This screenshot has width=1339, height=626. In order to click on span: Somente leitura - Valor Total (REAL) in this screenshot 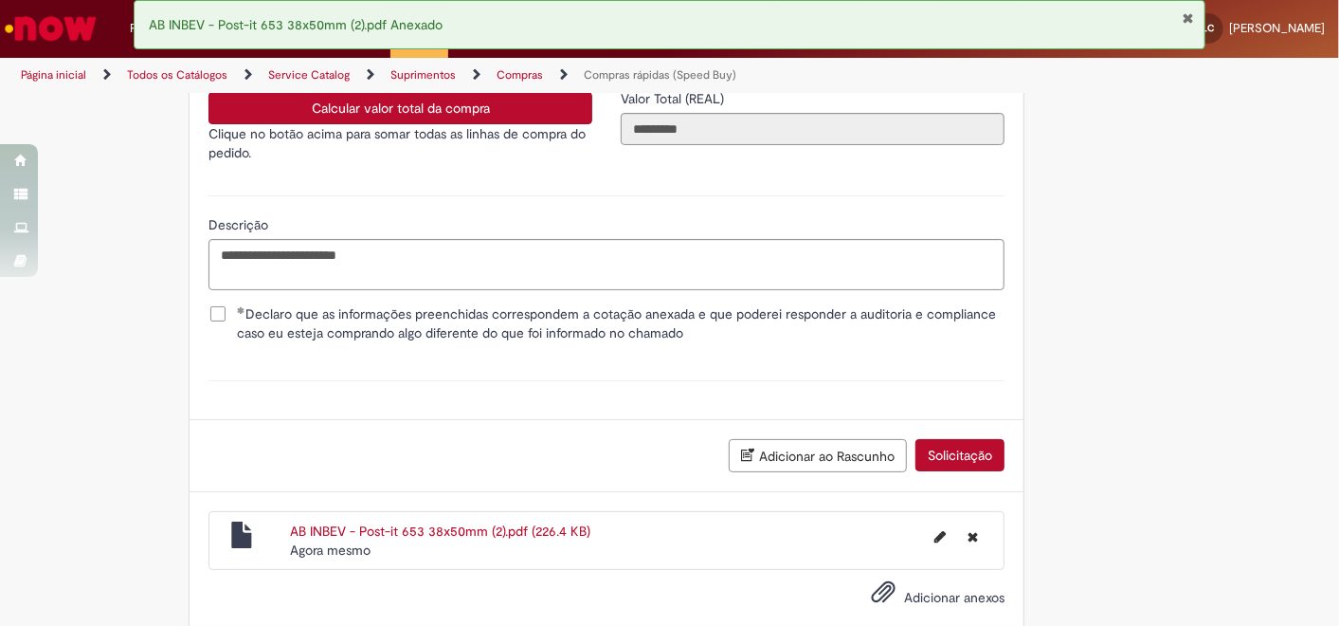, I will do `click(674, 99)`.